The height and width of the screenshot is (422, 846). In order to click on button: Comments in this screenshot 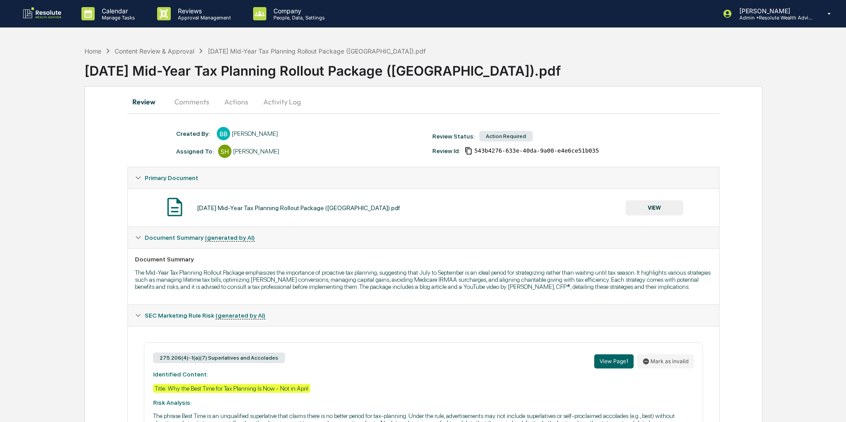, I will do `click(192, 102)`.